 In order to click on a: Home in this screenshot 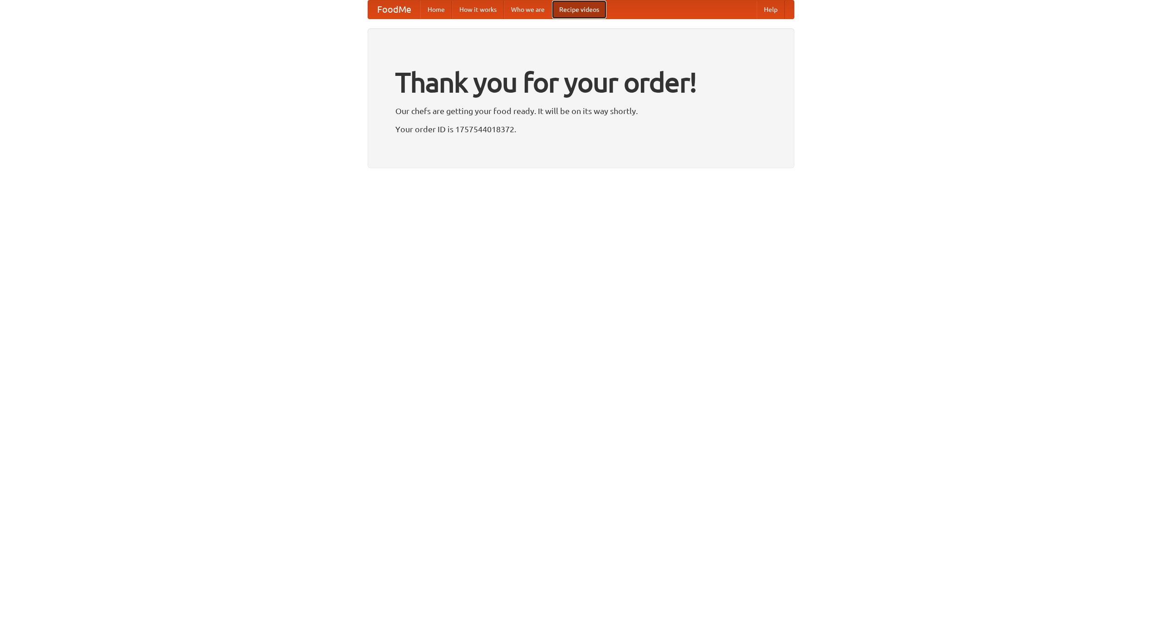, I will do `click(436, 10)`.